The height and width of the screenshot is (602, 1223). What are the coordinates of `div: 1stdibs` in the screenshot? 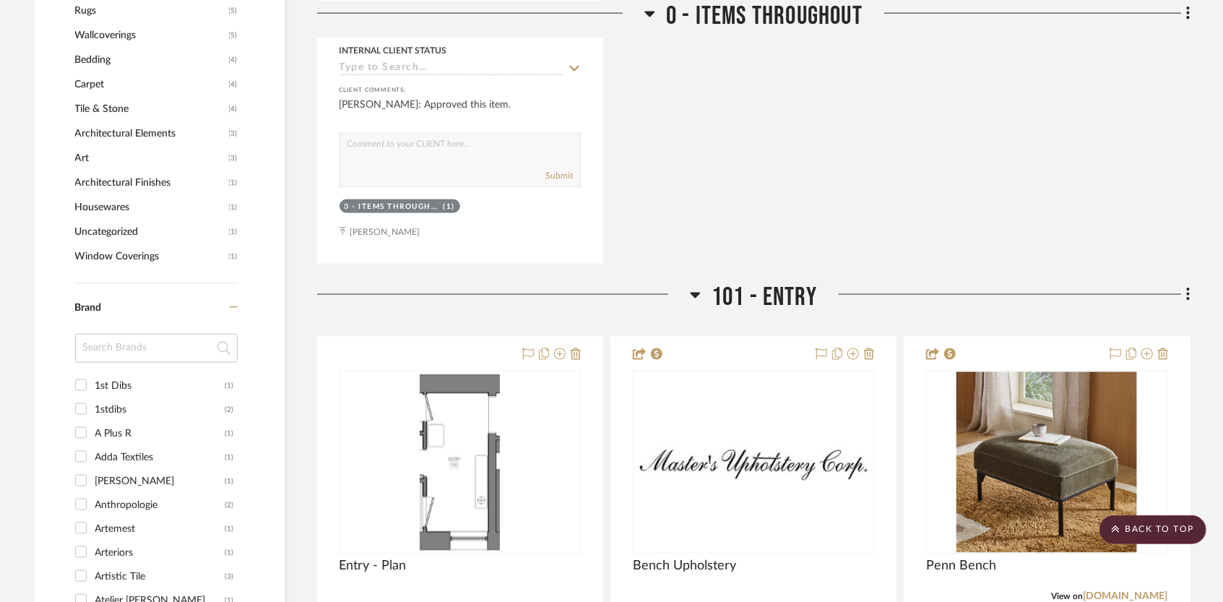 It's located at (160, 410).